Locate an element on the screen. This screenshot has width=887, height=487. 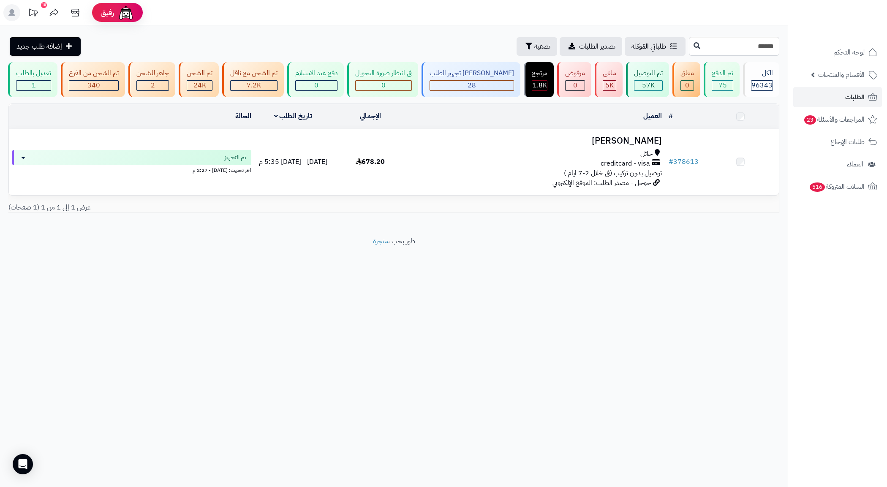
div: 75 is located at coordinates (723, 85).